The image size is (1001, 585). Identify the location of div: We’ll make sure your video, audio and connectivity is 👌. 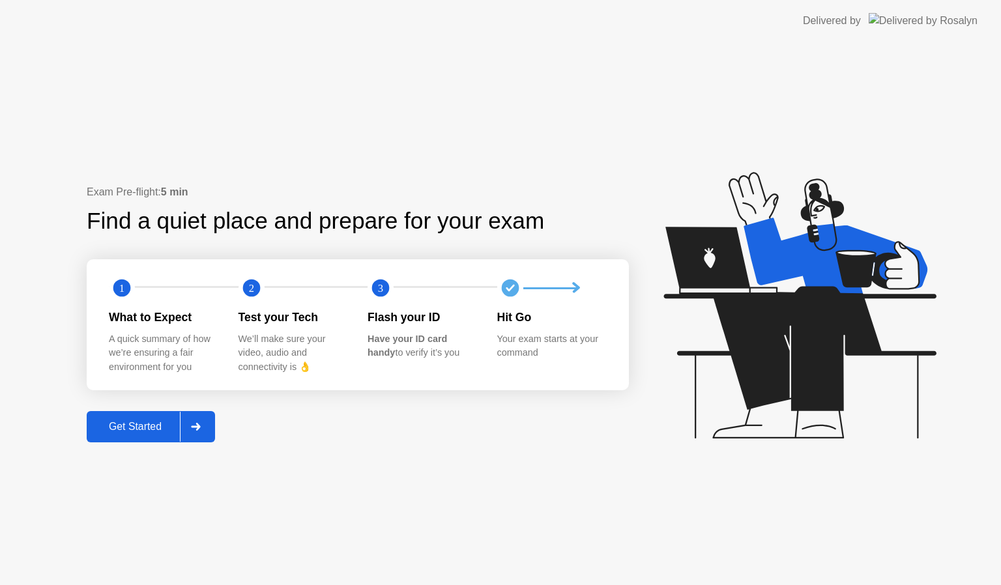
(293, 353).